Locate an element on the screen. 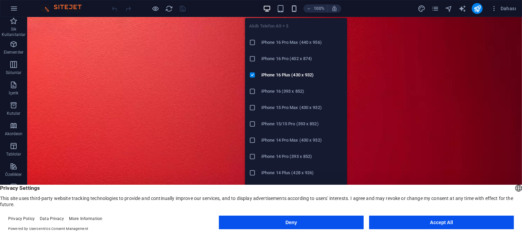 This screenshot has width=522, height=236. h6: 100% is located at coordinates (319, 8).